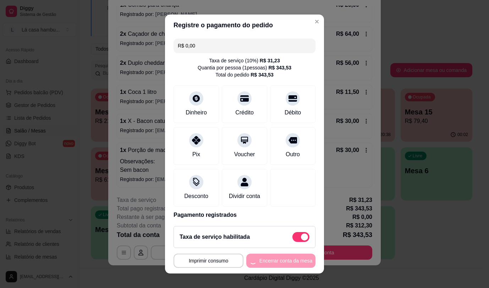 The width and height of the screenshot is (489, 288). Describe the element at coordinates (244, 75) in the screenshot. I see `div: Total do pedido` at that location.